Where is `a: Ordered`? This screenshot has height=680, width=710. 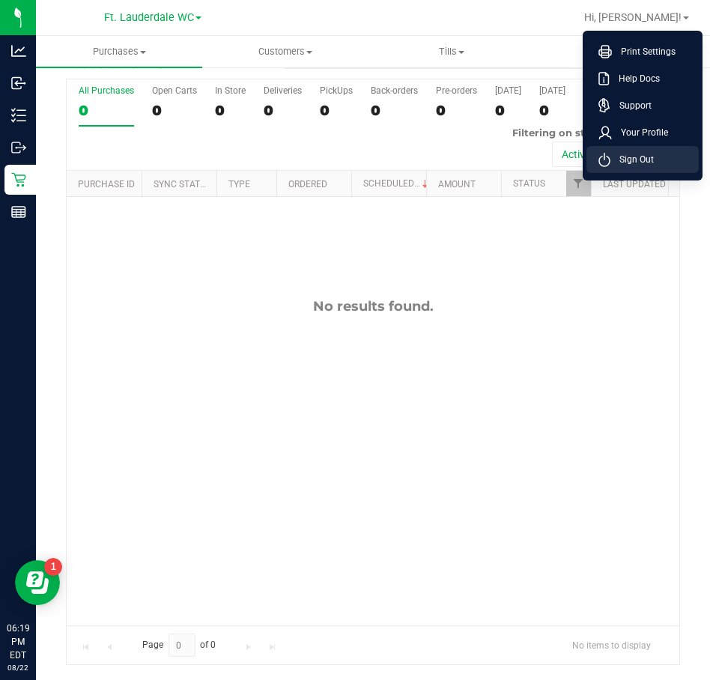
a: Ordered is located at coordinates (308, 184).